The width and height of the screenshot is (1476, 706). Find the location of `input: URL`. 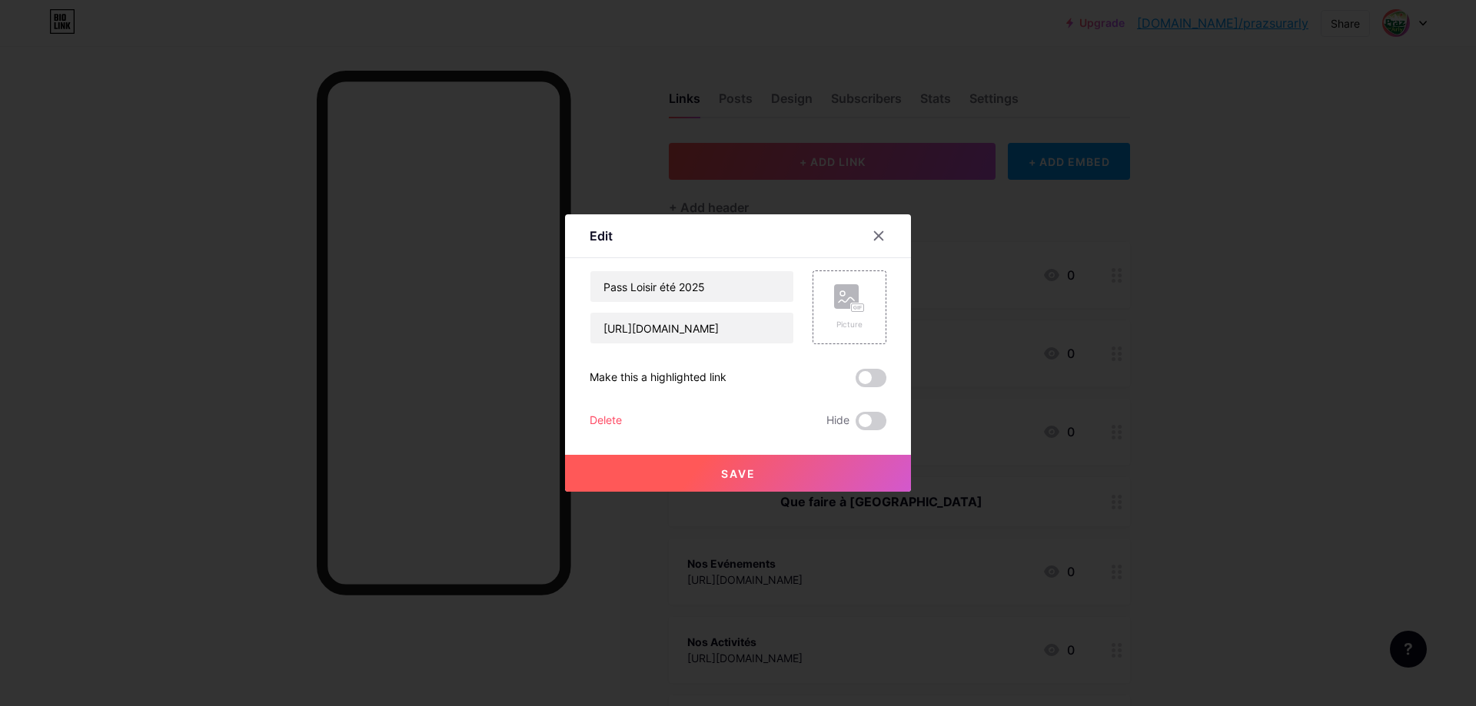

input: URL is located at coordinates (692, 328).